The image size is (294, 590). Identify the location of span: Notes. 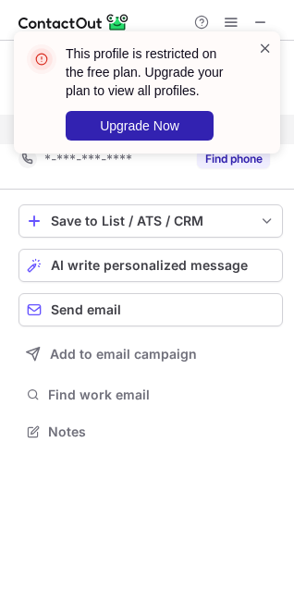
(162, 432).